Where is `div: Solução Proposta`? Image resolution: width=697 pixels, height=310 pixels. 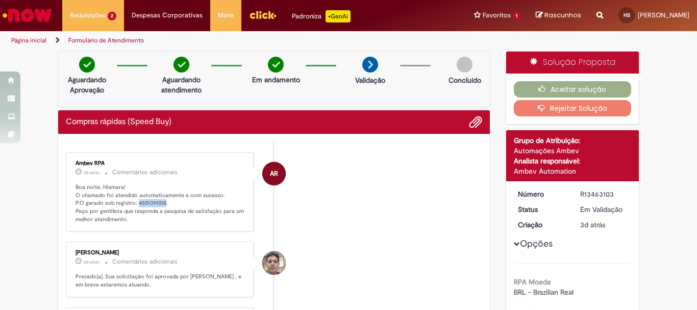
div: Solução Proposta is located at coordinates (573, 62).